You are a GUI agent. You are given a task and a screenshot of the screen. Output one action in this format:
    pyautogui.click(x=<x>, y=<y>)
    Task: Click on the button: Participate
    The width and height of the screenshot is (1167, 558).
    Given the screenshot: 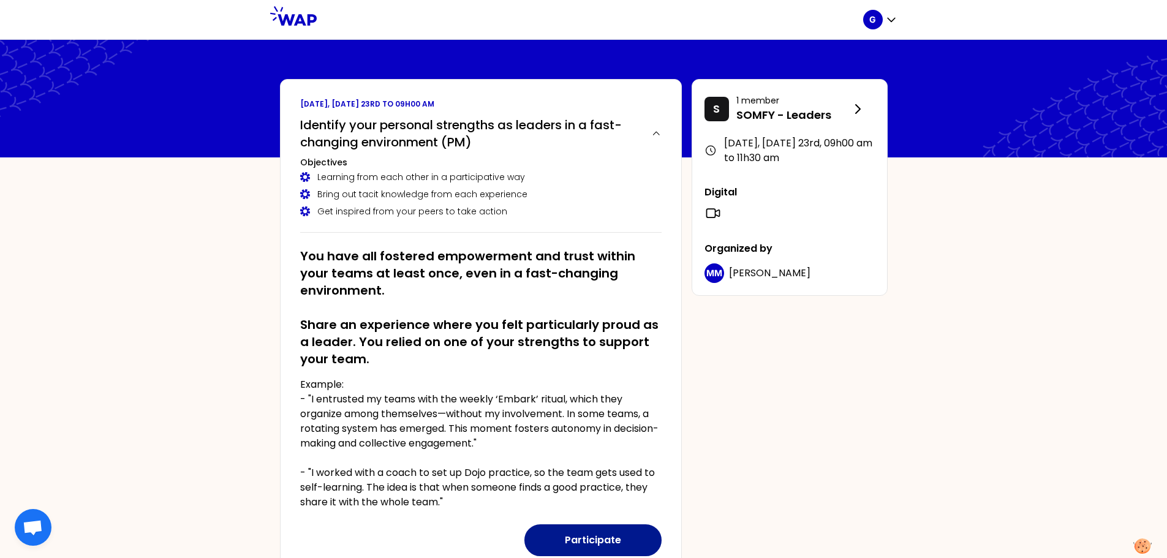 What is the action you would take?
    pyautogui.click(x=593, y=540)
    